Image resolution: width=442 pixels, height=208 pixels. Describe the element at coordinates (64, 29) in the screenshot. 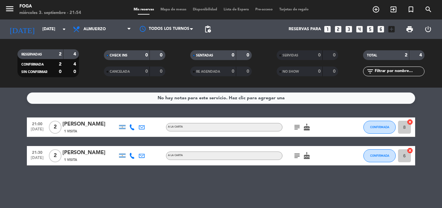

I see `i: arrow_drop_down` at that location.